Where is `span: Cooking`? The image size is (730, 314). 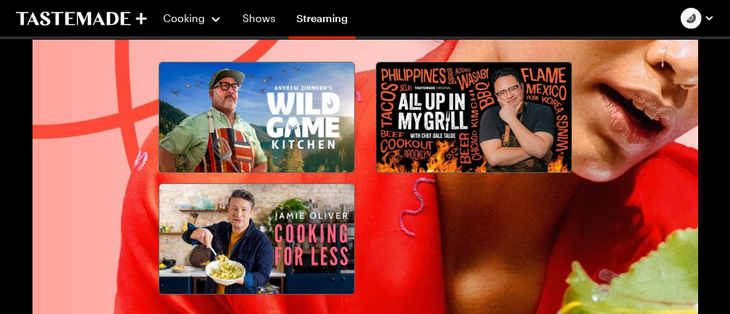
span: Cooking is located at coordinates (184, 18).